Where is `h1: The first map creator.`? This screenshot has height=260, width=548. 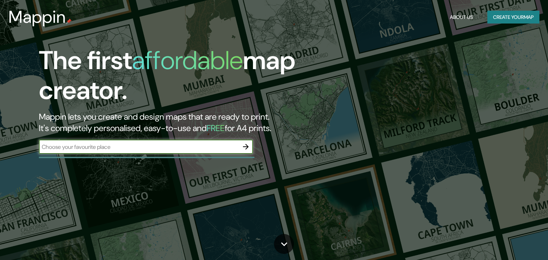
h1: The first map creator. is located at coordinates (176, 78).